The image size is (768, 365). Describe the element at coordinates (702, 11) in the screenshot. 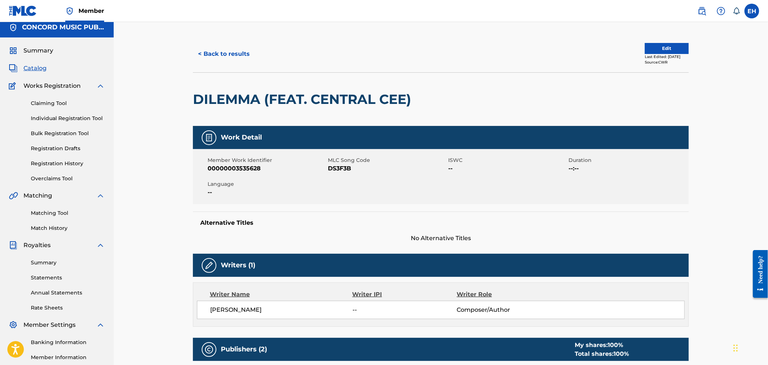

I see `img: search` at that location.